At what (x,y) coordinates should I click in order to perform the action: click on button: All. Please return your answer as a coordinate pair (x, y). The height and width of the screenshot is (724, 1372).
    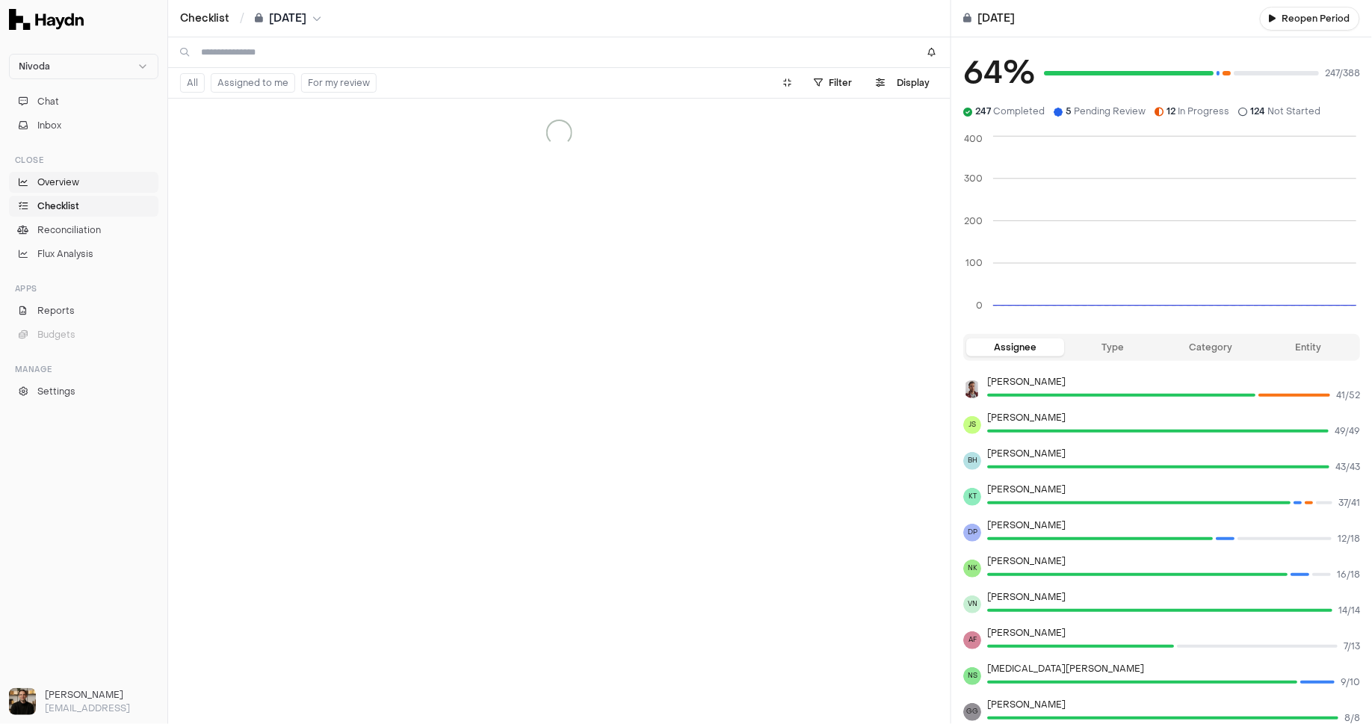
    Looking at the image, I should click on (192, 83).